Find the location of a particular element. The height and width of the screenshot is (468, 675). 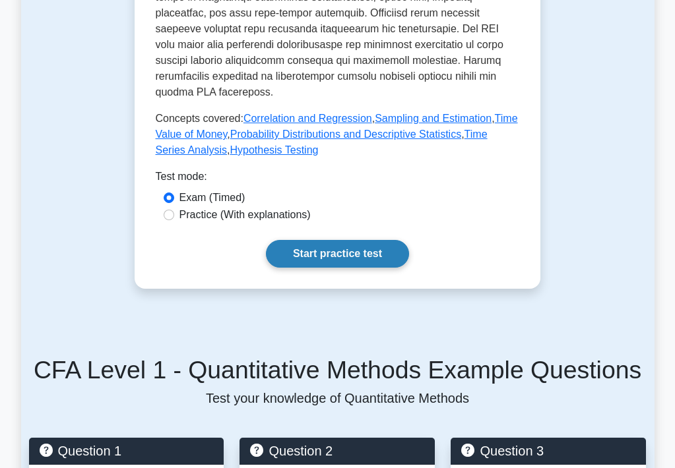

label: Practice (With explanations) is located at coordinates (245, 215).